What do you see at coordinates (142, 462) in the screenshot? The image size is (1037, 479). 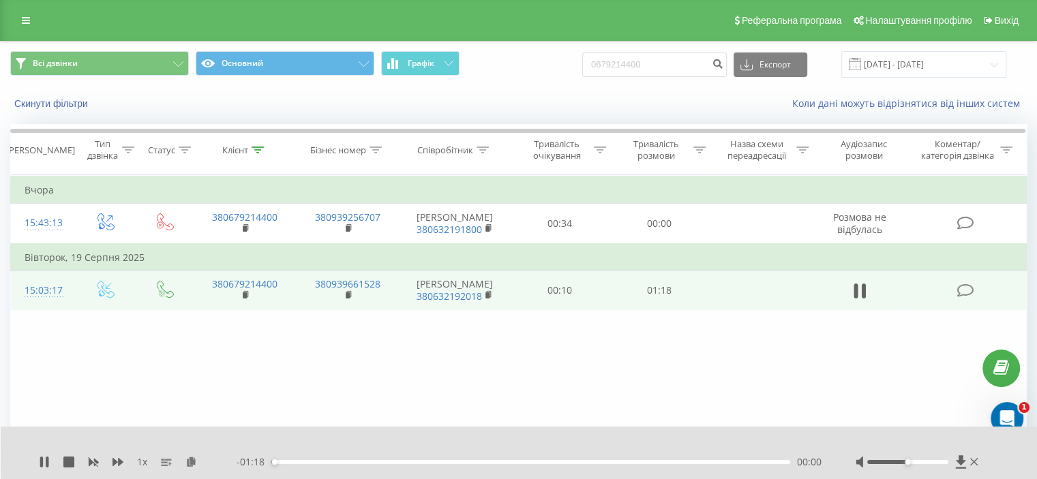 I see `span: 1 x` at bounding box center [142, 462].